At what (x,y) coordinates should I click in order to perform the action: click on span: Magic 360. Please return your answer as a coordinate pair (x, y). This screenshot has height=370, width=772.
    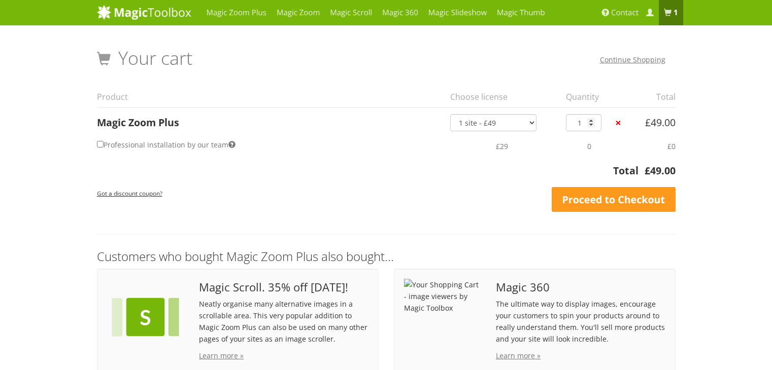
    Looking at the image, I should click on (580, 287).